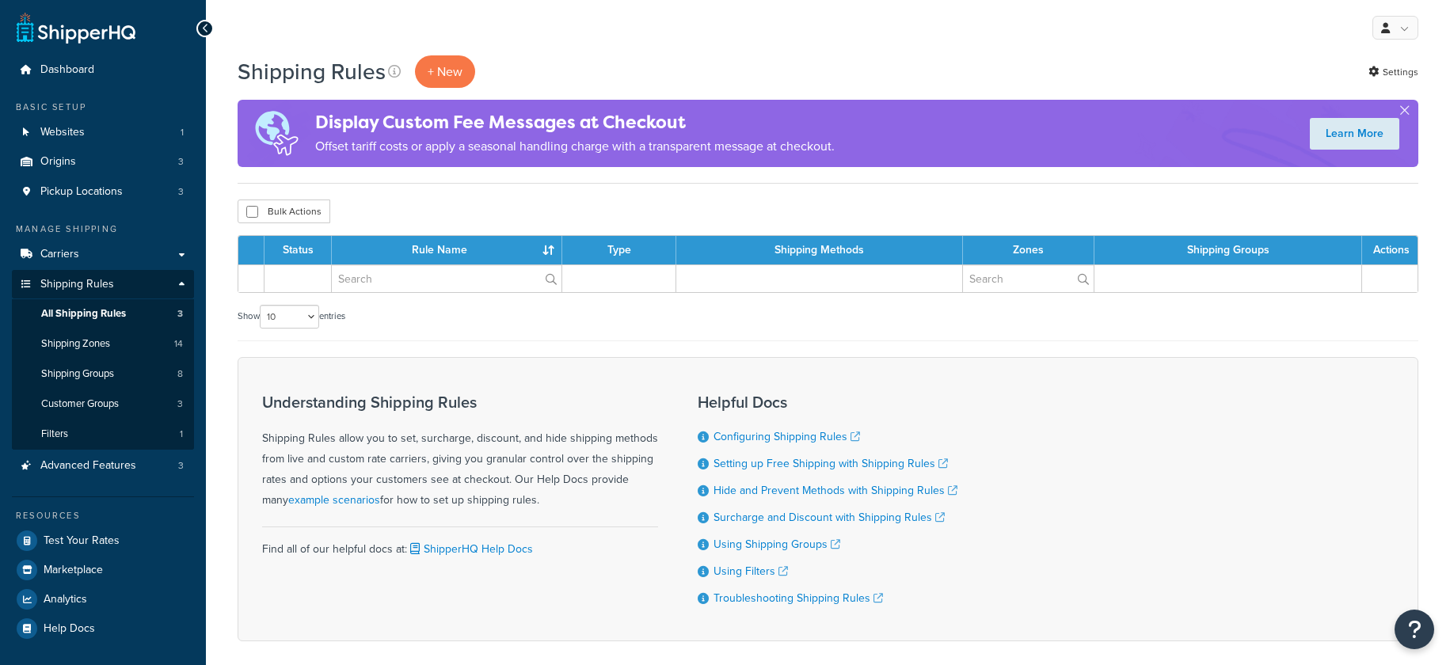 Image resolution: width=1450 pixels, height=665 pixels. Describe the element at coordinates (103, 254) in the screenshot. I see `a: Carriers` at that location.